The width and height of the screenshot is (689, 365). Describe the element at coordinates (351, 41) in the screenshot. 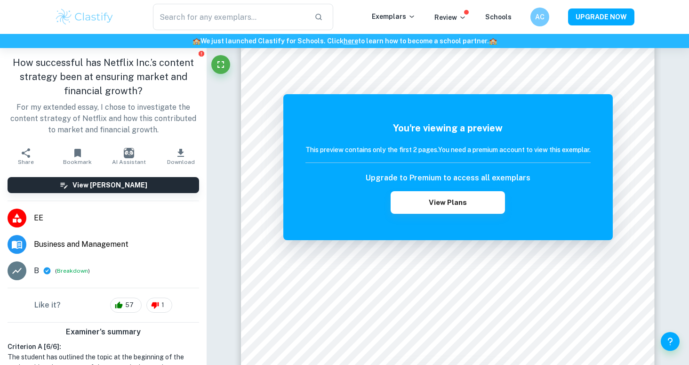

I see `a: here` at that location.